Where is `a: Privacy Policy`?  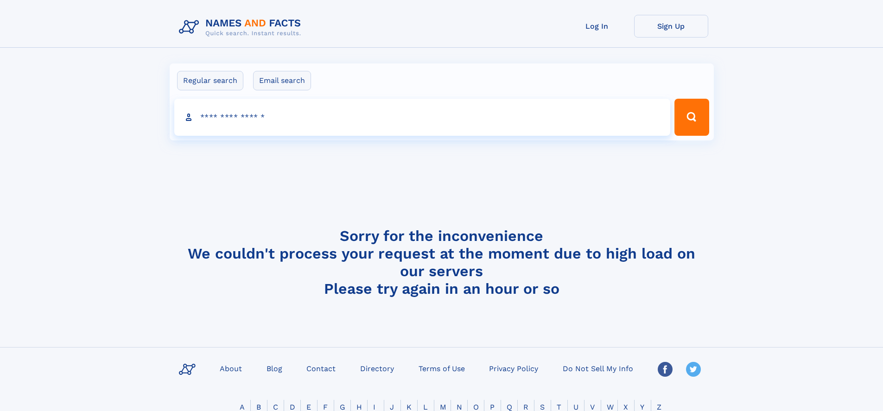
a: Privacy Policy is located at coordinates (513, 368).